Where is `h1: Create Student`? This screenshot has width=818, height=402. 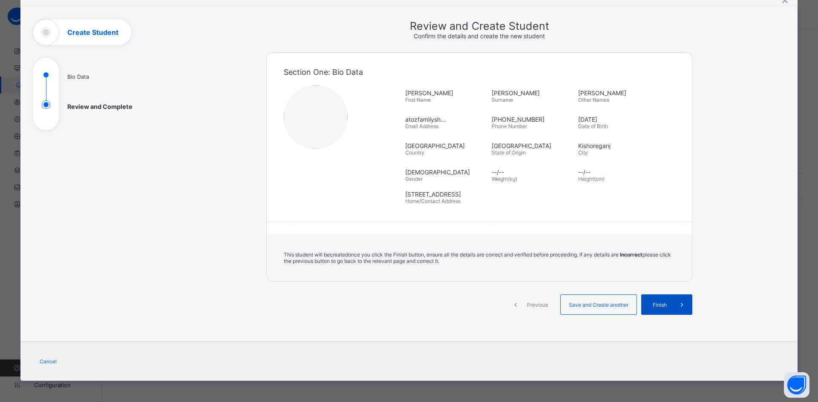 h1: Create Student is located at coordinates (93, 32).